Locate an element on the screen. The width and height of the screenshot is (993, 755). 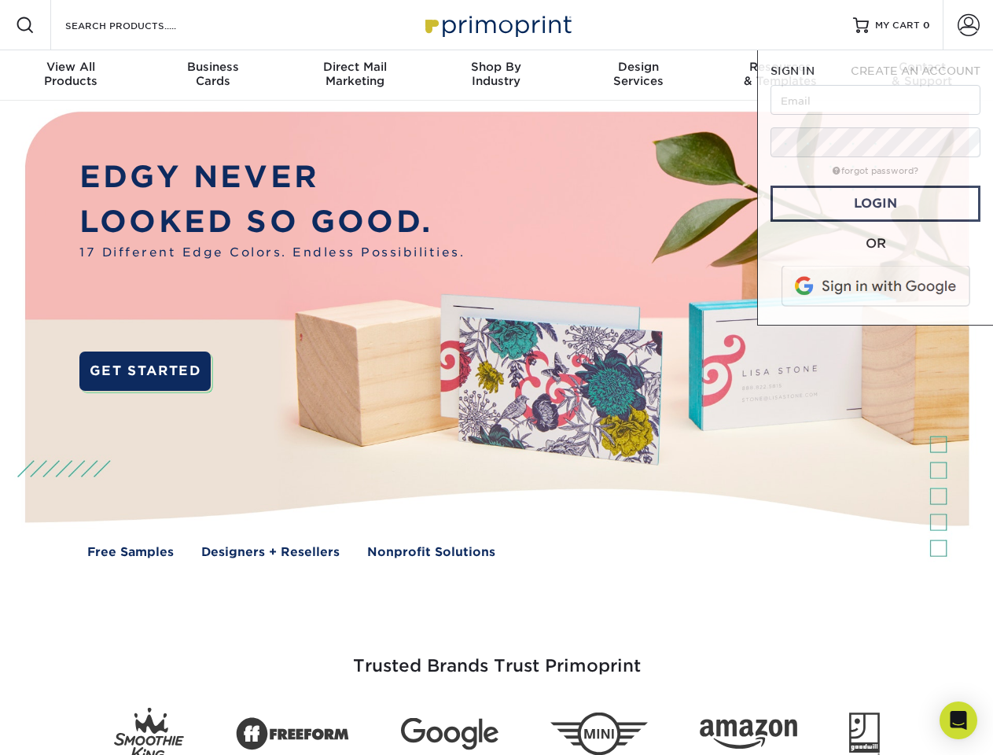
img: Google is located at coordinates (450, 734).